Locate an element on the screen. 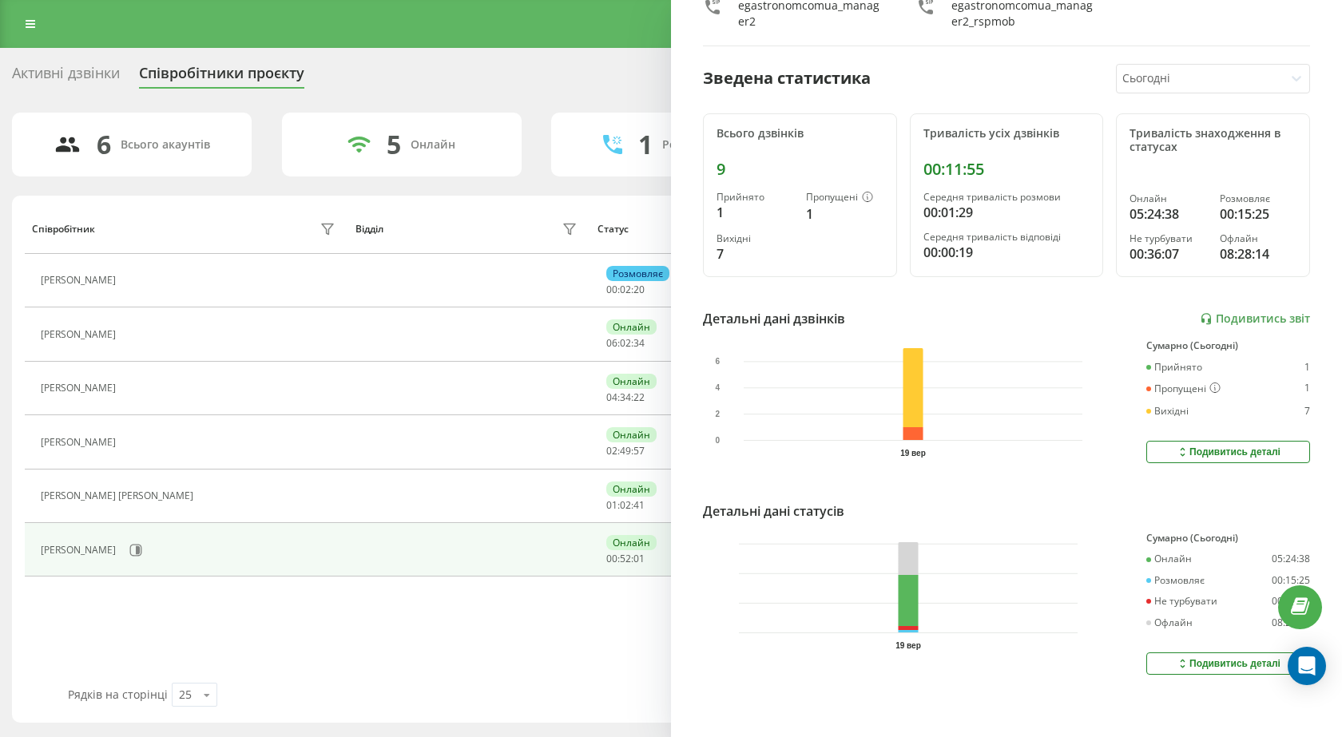 This screenshot has height=737, width=1342. div: Детальні дані дзвінків is located at coordinates (774, 319).